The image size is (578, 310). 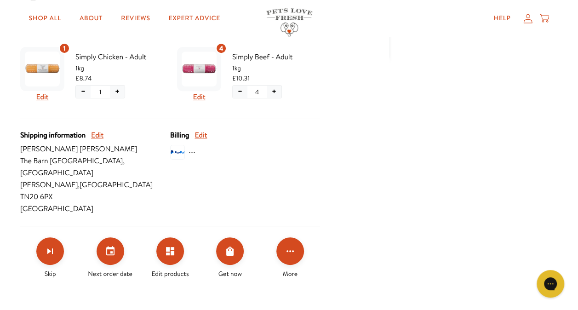 What do you see at coordinates (241, 78) in the screenshot?
I see `span: £10.31` at bounding box center [241, 78].